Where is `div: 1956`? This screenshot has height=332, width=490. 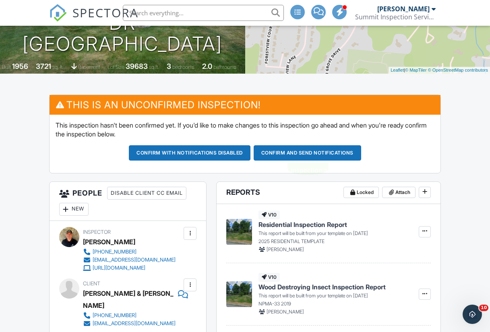
div: 1956 is located at coordinates (20, 66).